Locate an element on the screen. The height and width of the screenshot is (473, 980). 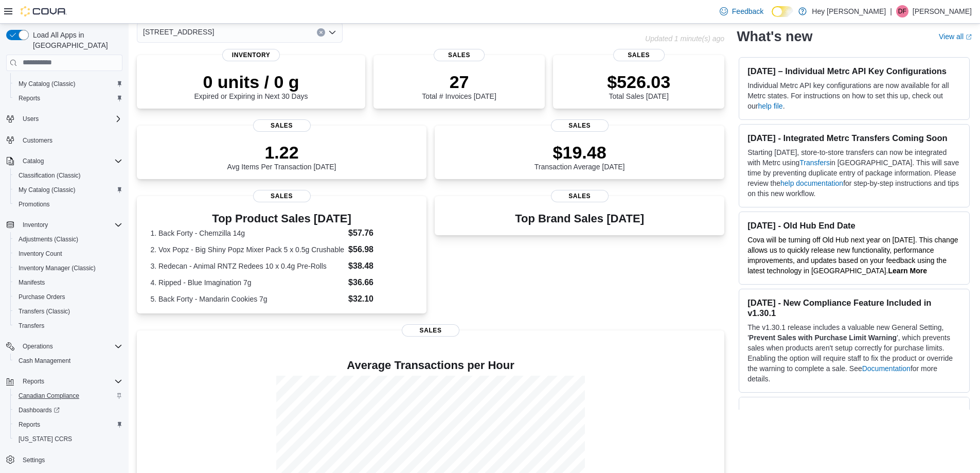
a: Settings is located at coordinates (33, 460).